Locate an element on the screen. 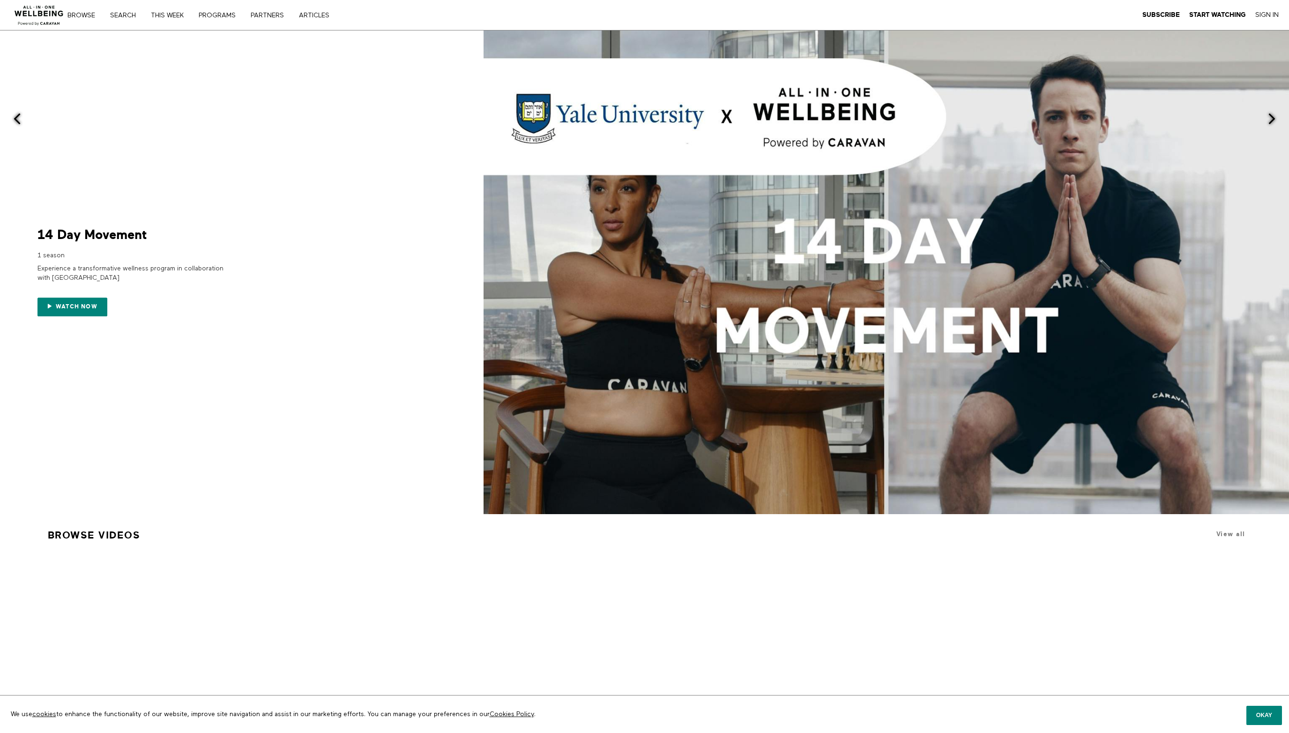 This screenshot has height=733, width=1289. a: Search is located at coordinates (126, 15).